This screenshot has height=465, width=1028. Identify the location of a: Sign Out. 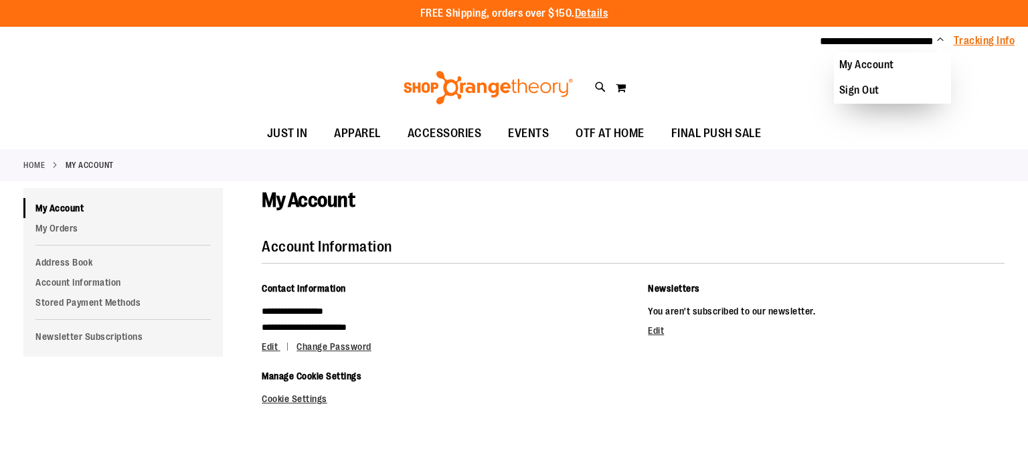
(893, 90).